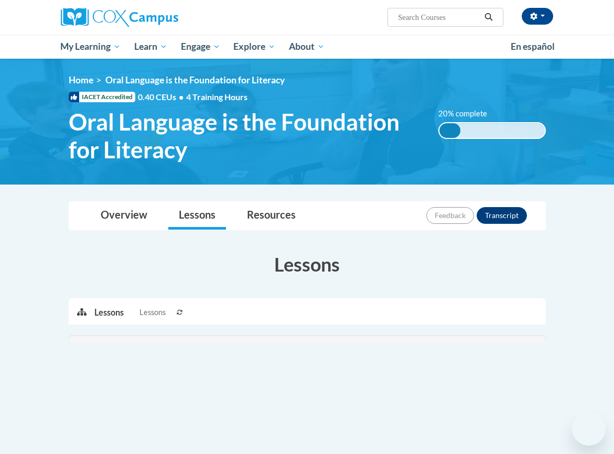 The height and width of the screenshot is (454, 614). I want to click on button: Search, so click(489, 17).